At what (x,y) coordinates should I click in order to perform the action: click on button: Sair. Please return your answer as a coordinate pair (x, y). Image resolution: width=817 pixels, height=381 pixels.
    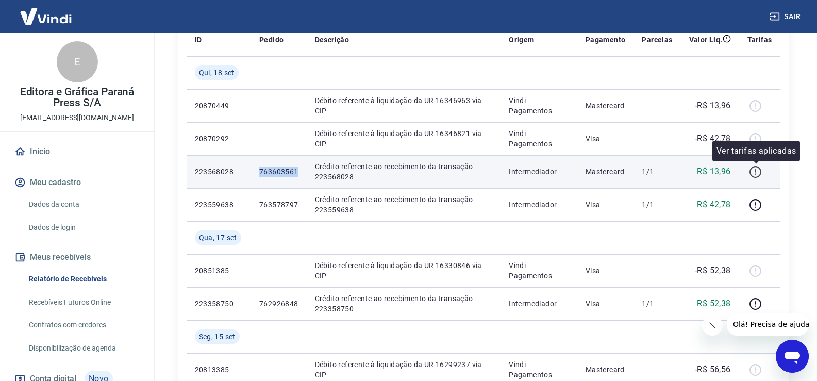
    Looking at the image, I should click on (786, 17).